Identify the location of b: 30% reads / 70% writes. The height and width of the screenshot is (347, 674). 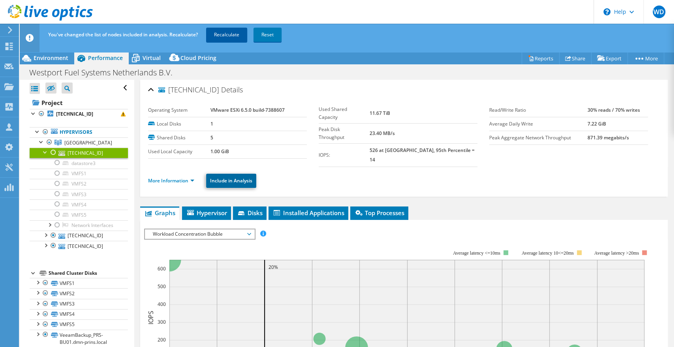
(614, 110).